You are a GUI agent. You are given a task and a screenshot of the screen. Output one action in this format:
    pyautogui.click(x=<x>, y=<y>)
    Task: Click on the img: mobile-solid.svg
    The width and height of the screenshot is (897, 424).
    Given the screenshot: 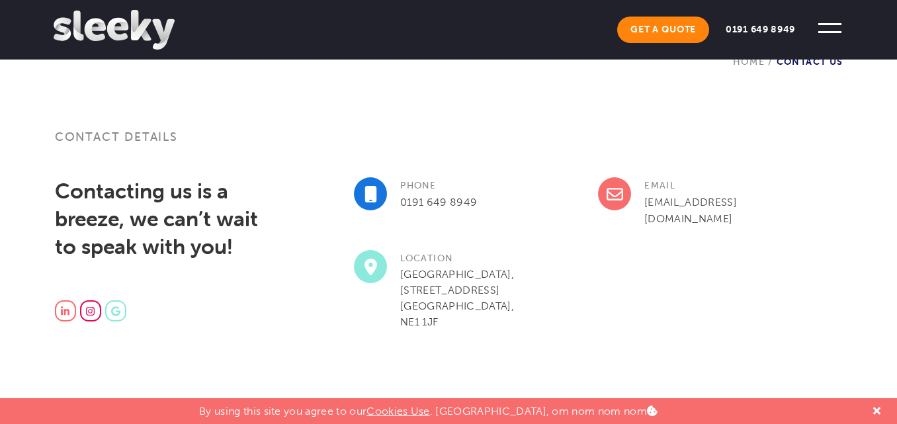 What is the action you would take?
    pyautogui.click(x=371, y=194)
    